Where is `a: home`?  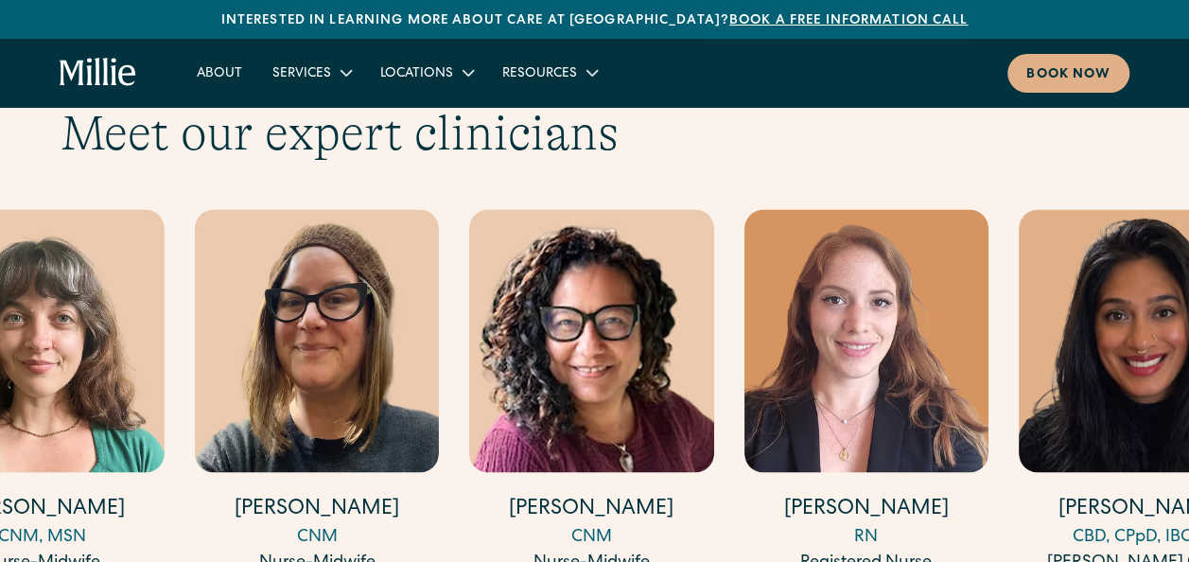 a: home is located at coordinates (97, 73).